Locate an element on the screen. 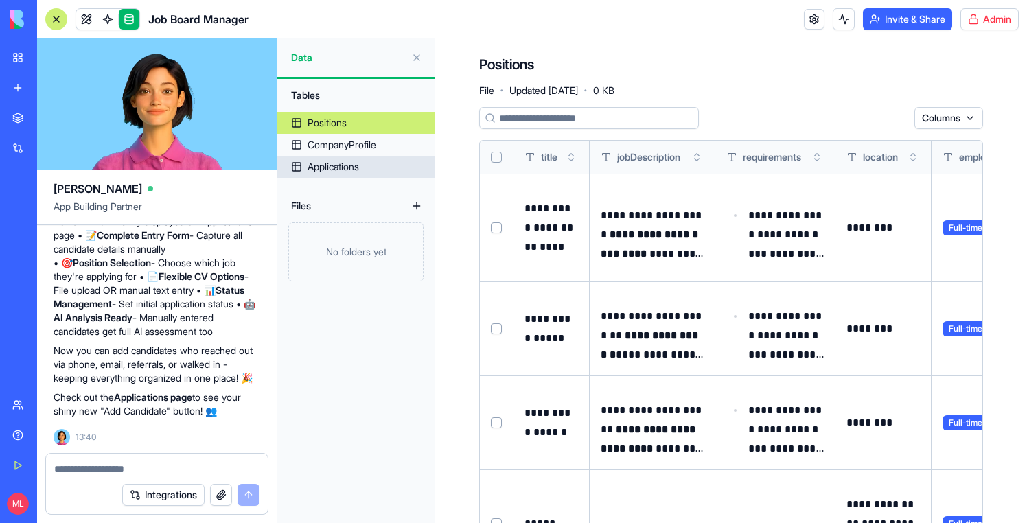 The height and width of the screenshot is (523, 1027). img: Ella_00000_wcx2te.png is located at coordinates (62, 437).